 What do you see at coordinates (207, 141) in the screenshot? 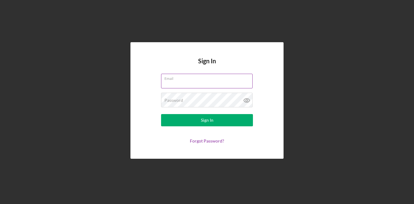
I see `a: Forgot Password?` at bounding box center [207, 141].